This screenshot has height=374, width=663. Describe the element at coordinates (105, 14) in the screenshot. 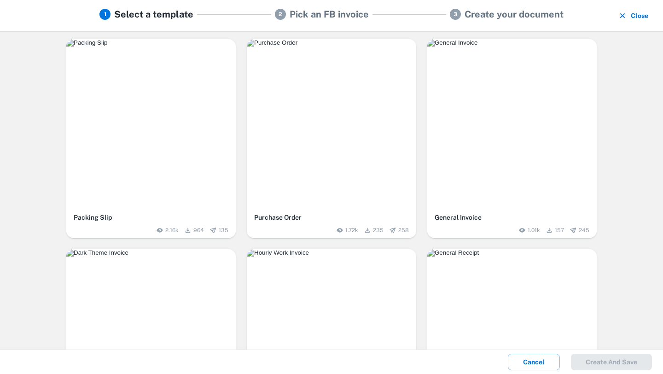

I see `text: 1` at that location.